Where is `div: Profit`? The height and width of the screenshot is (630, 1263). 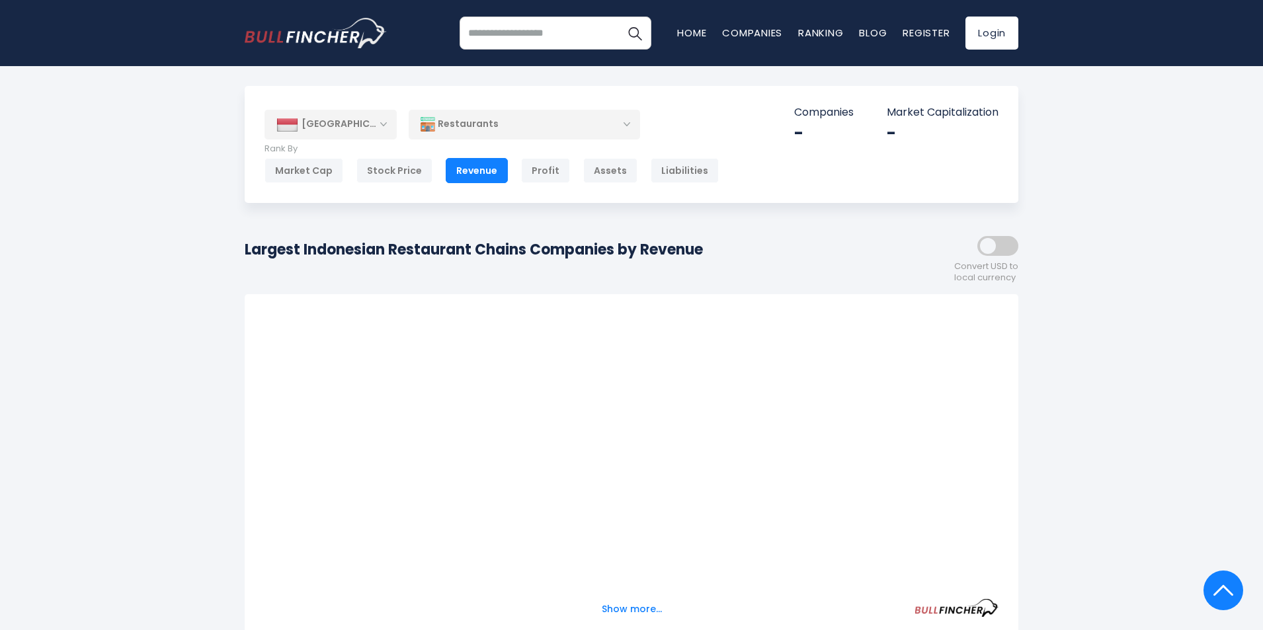 div: Profit is located at coordinates (546, 171).